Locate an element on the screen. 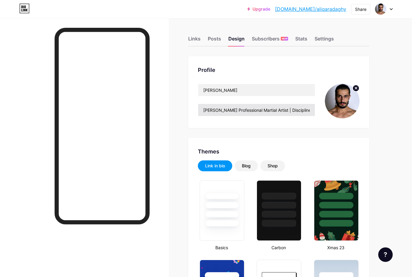  div: Profile is located at coordinates (279, 70).